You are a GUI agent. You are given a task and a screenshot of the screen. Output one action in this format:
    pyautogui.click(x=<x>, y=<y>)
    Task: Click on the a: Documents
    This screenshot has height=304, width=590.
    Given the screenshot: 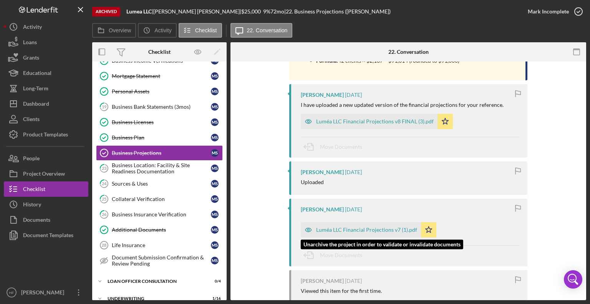 What is the action you would take?
    pyautogui.click(x=46, y=220)
    